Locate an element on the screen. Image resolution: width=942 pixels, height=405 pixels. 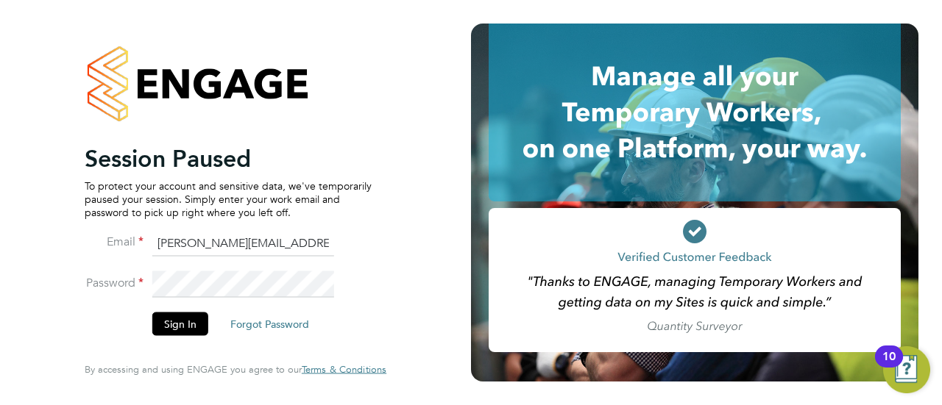
p: To protect your account and sensitive data, we've temporarily paused your session. Simply enter y... is located at coordinates (228, 199).